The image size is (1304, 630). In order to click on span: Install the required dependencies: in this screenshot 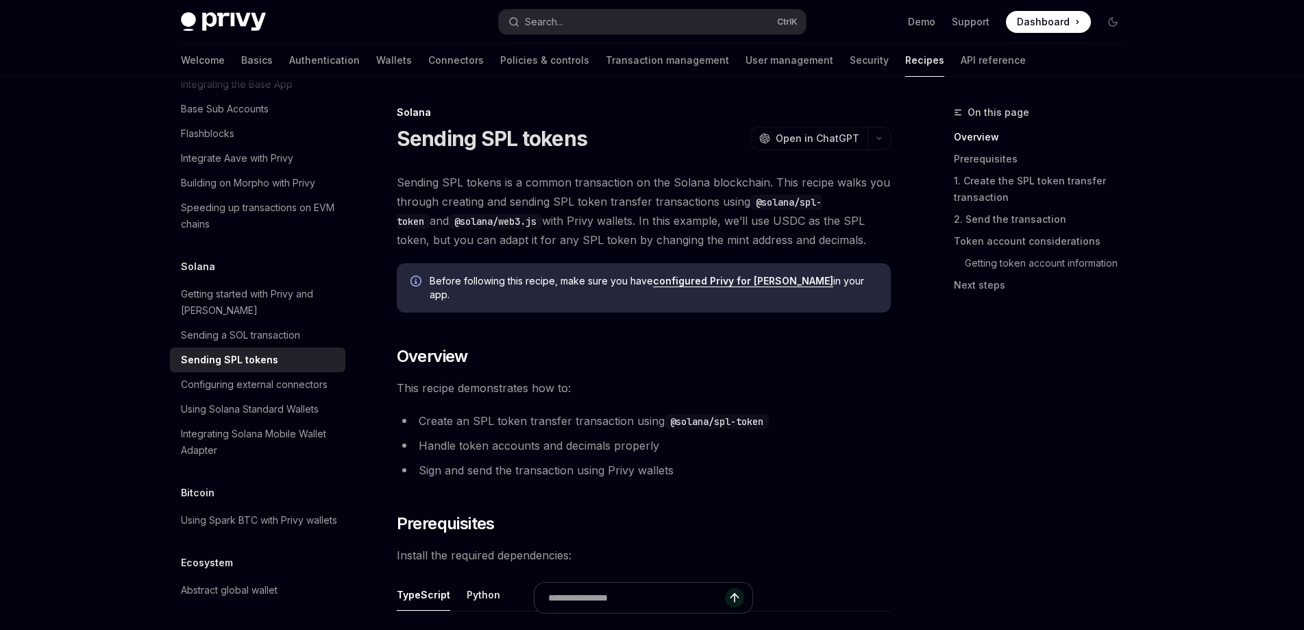, I will do `click(643, 555)`.